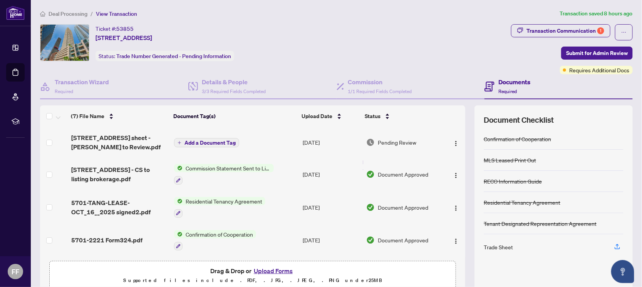 The image size is (642, 287). What do you see at coordinates (228, 168) in the screenshot?
I see `span: Commission Statement Sent to Listing Brokerage` at bounding box center [228, 168].